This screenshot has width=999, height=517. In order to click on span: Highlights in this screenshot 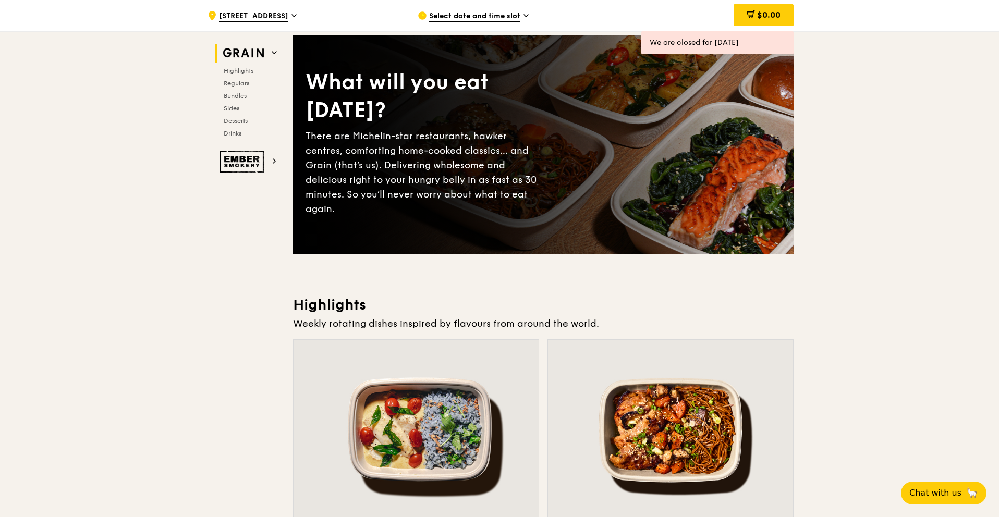, I will do `click(238, 71)`.